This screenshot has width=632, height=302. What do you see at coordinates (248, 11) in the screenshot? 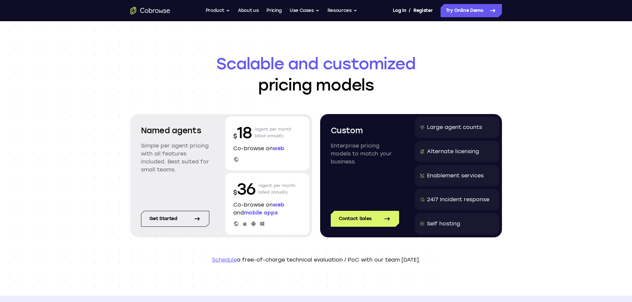
I see `a: About us` at bounding box center [248, 11].